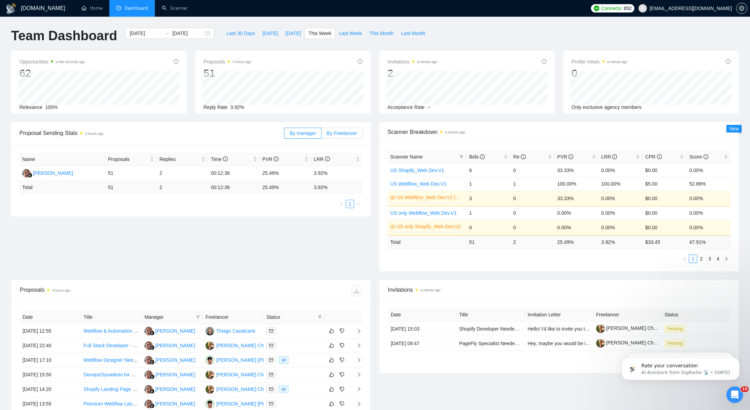  Describe the element at coordinates (423, 213) in the screenshot. I see `a: US only Webflow_Web Dev.V1` at that location.